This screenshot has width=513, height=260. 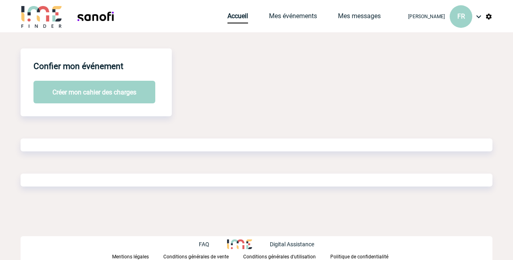 What do you see at coordinates (293, 18) in the screenshot?
I see `a: Mes événements` at bounding box center [293, 18].